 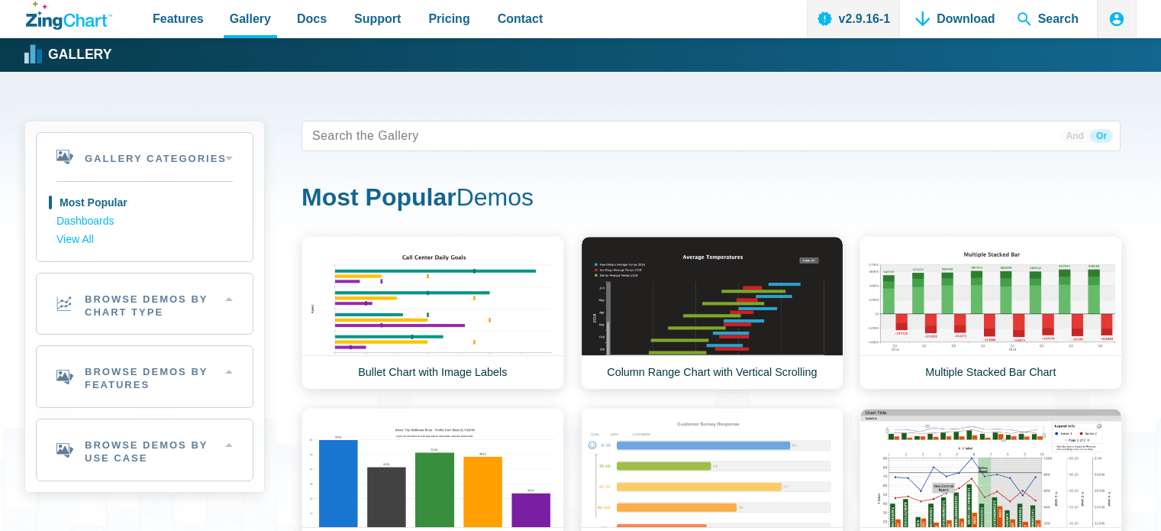 I want to click on a: Dashboards, so click(x=144, y=221).